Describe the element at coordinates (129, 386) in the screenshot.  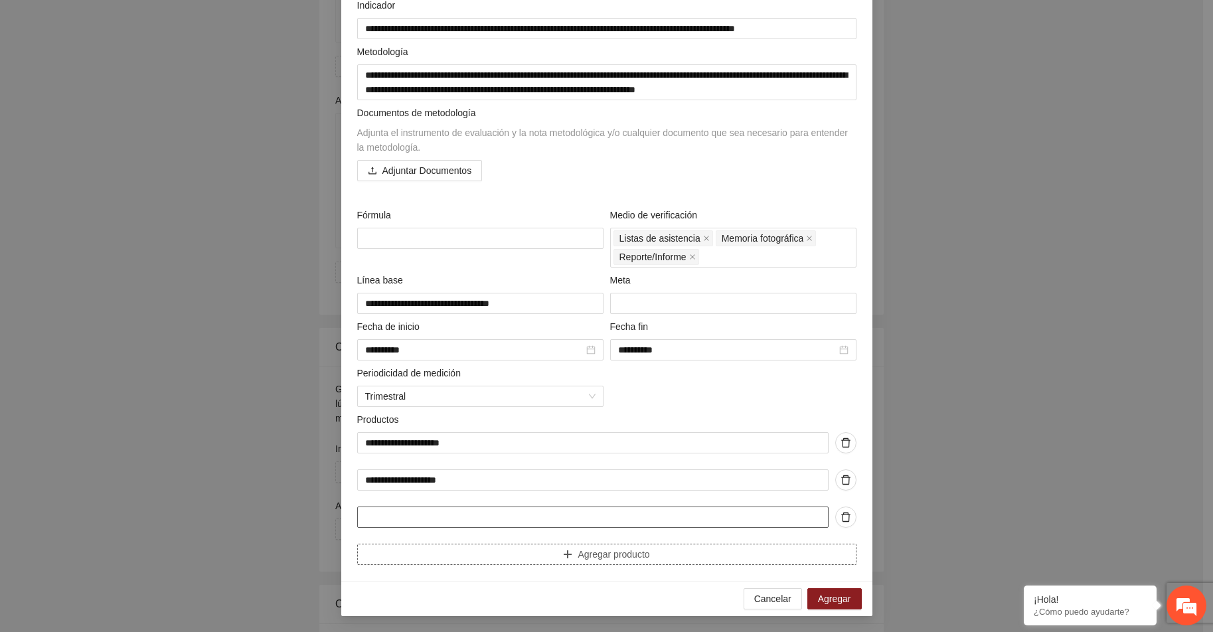
I see `textarea: Escriba su mensaje y pulse “Intro”` at that location.